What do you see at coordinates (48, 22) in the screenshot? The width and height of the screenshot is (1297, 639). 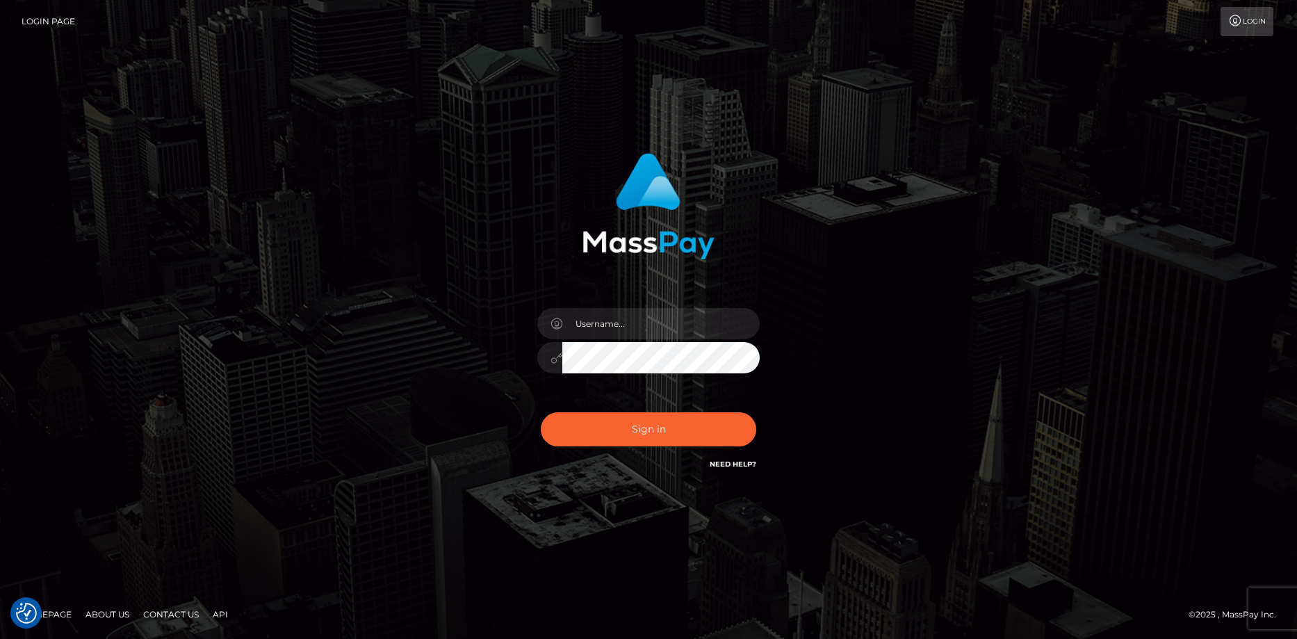 I see `a: Login Page` at bounding box center [48, 22].